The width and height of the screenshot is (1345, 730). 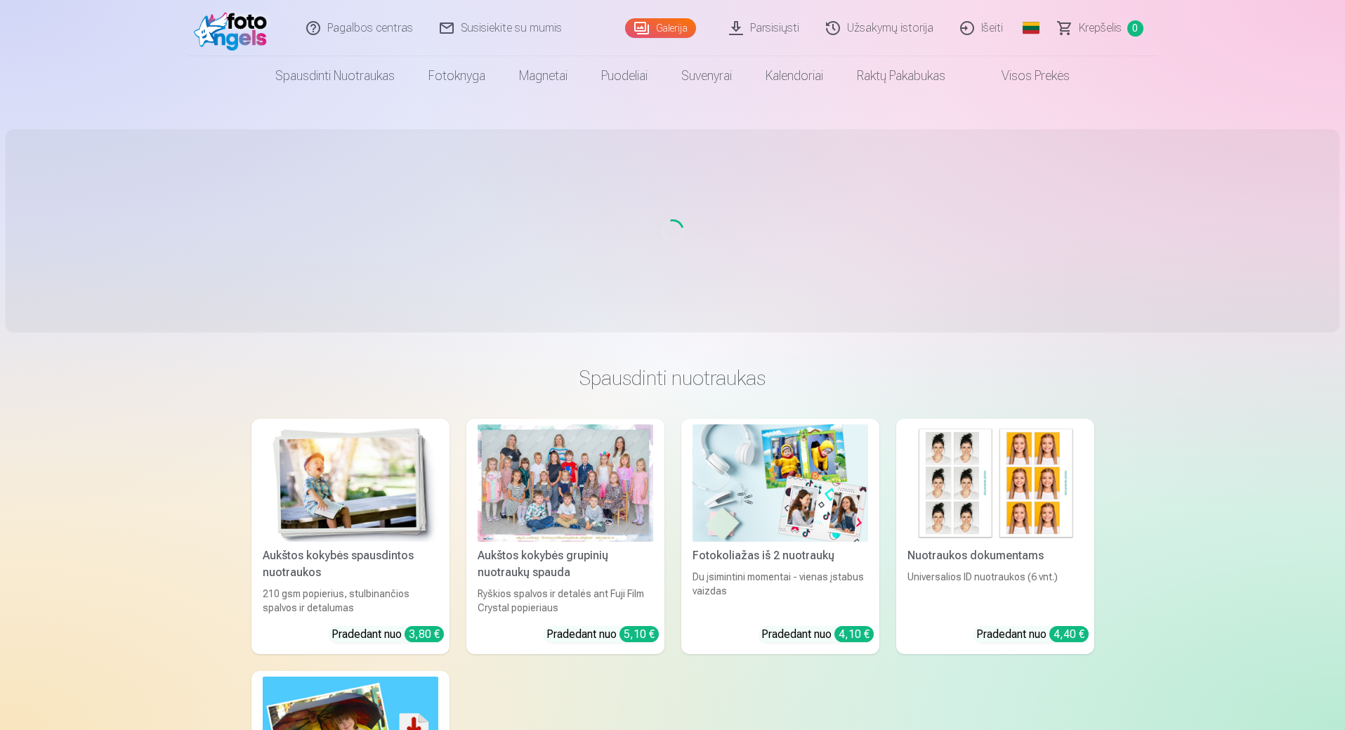 I want to click on a: Kalendoriai, so click(x=794, y=76).